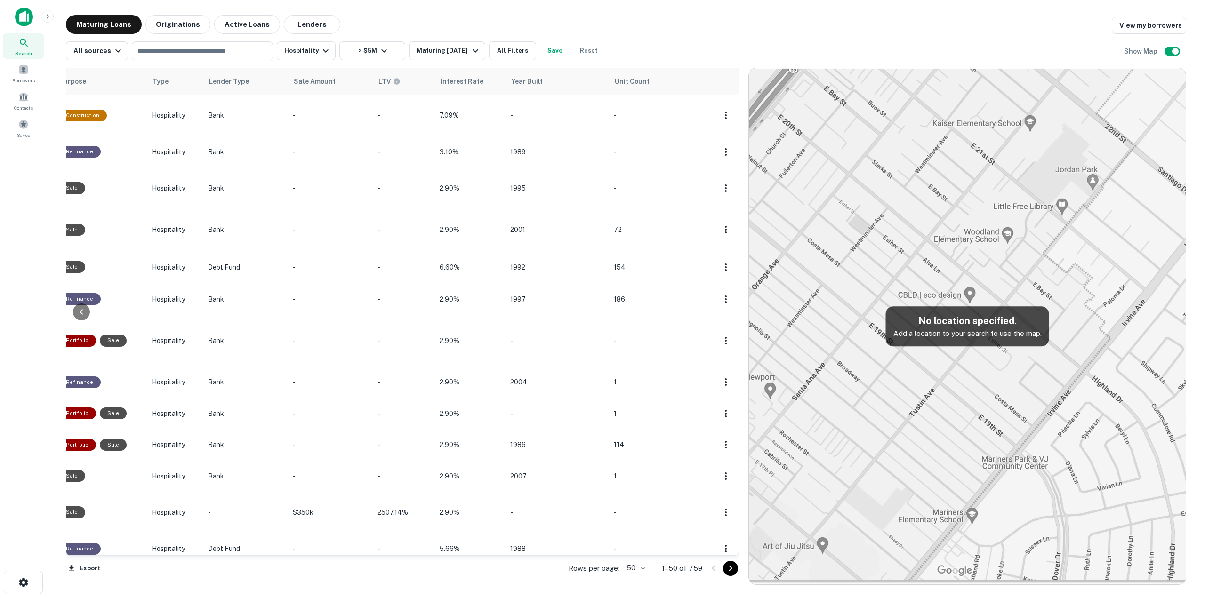  Describe the element at coordinates (178, 24) in the screenshot. I see `button: Originations` at that location.